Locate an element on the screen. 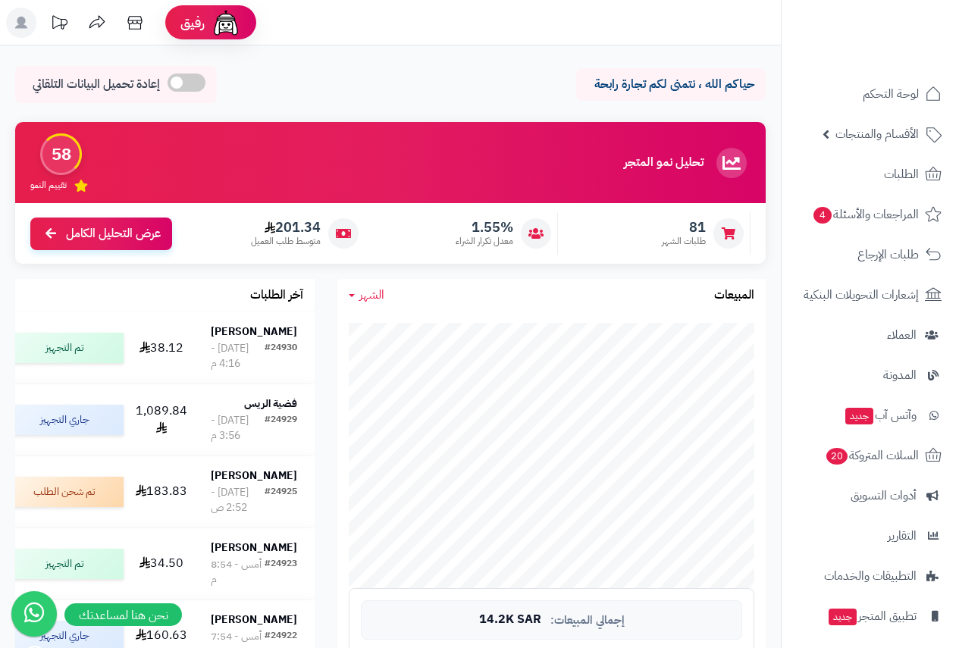 Image resolution: width=959 pixels, height=648 pixels. span: السلات المتروكة is located at coordinates (872, 455).